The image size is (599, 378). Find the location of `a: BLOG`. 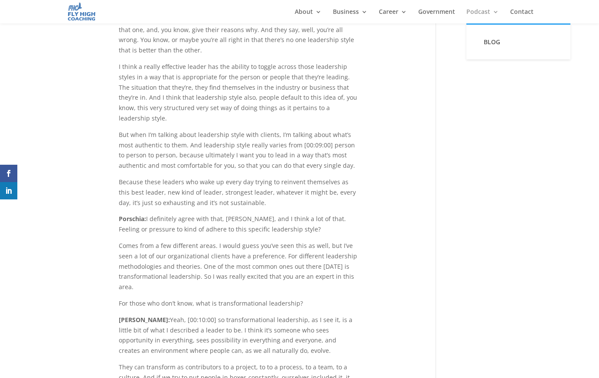

a: BLOG is located at coordinates (518, 42).